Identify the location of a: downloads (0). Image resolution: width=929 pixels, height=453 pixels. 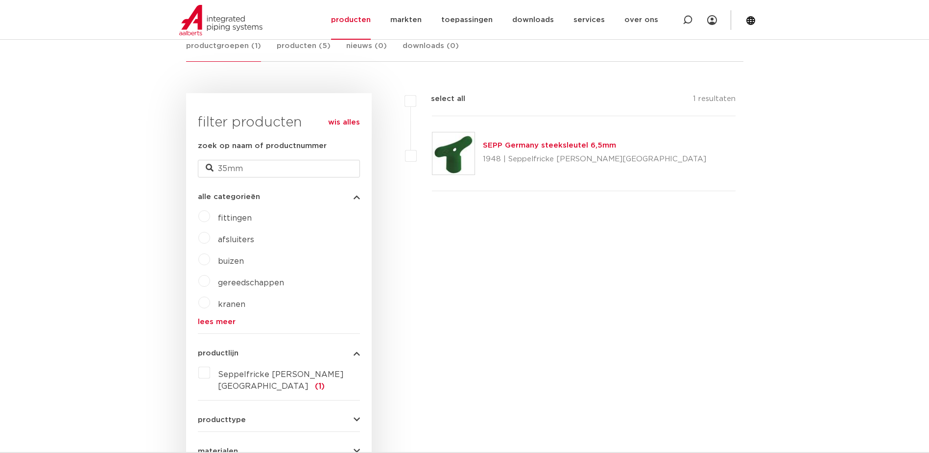
(431, 50).